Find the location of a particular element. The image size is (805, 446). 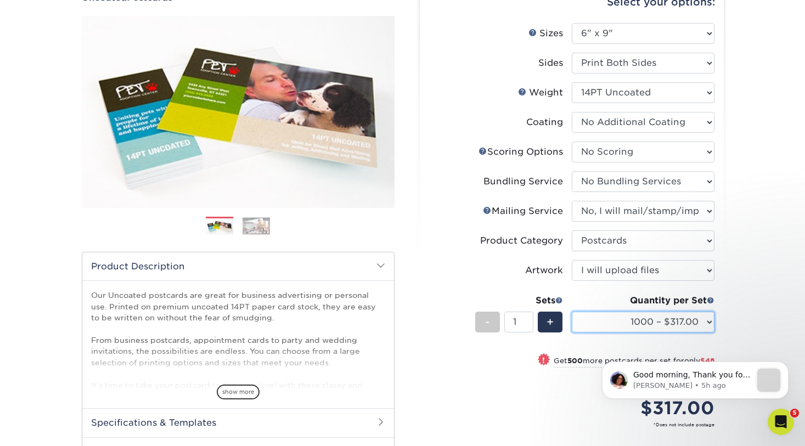

div: Bundling Service is located at coordinates (523, 182).